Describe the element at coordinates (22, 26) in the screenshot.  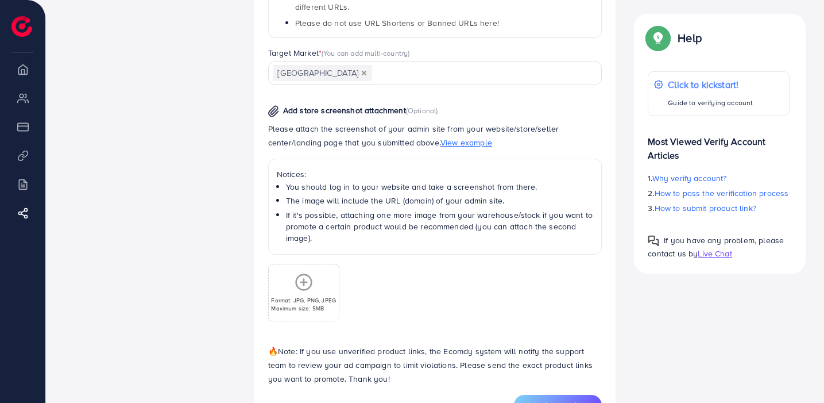
I see `a: logo` at that location.